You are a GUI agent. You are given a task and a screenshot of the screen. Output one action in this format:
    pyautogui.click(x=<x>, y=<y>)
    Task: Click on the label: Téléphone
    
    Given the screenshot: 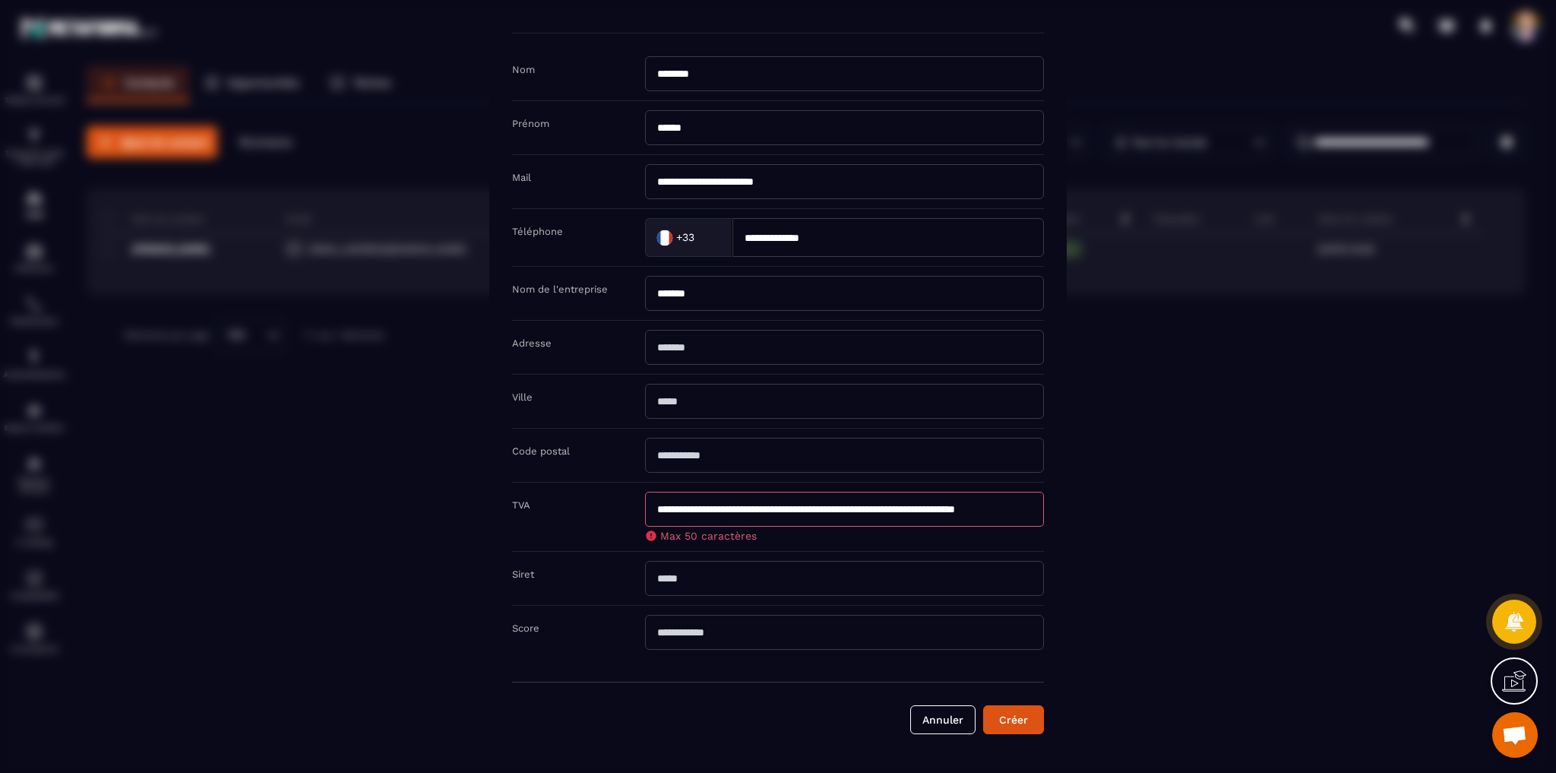 What is the action you would take?
    pyautogui.click(x=537, y=231)
    